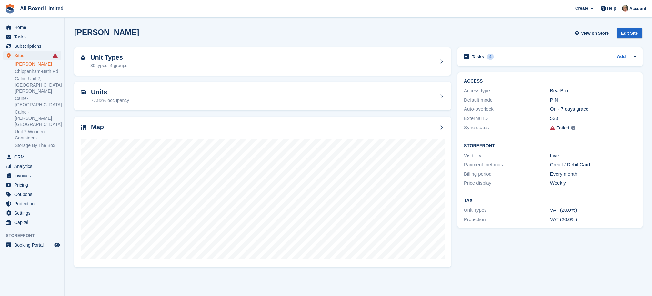  What do you see at coordinates (507, 155) in the screenshot?
I see `div: Visibility` at bounding box center [507, 155].